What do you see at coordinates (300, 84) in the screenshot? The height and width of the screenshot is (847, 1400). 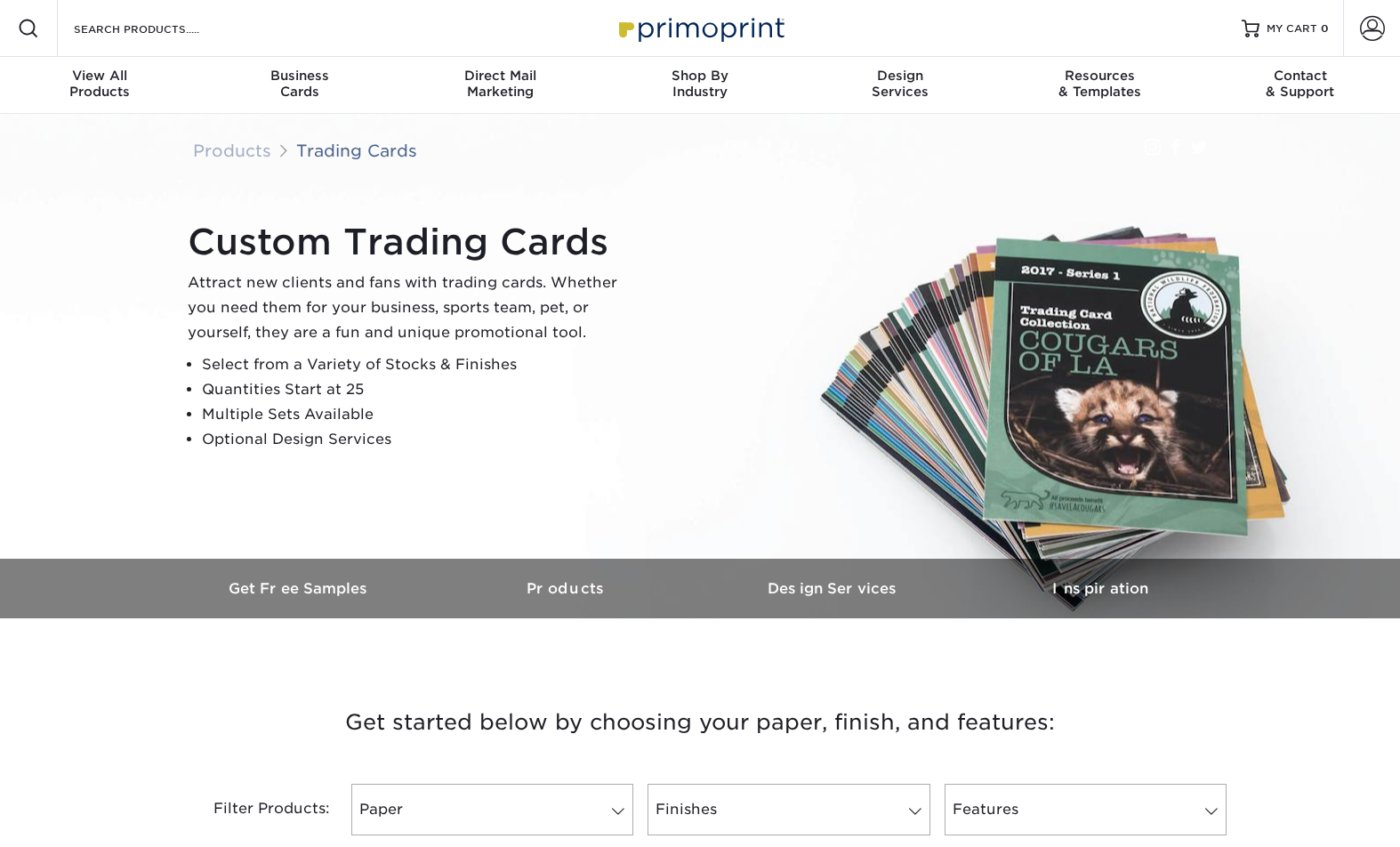 I see `div: Cards` at bounding box center [300, 84].